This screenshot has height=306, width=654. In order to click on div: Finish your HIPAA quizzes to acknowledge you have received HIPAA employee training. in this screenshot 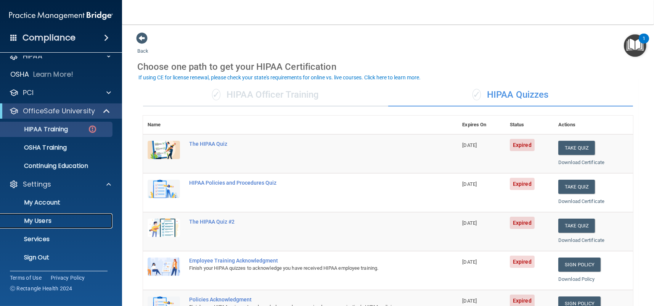, I will do `click(304, 268)`.